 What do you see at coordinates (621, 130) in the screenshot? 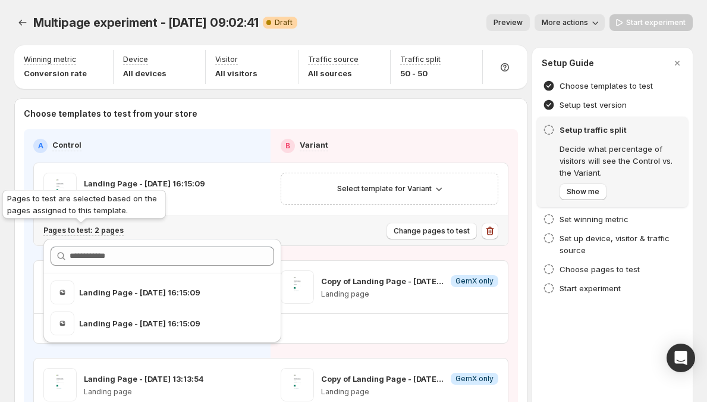
I see `h4: Setup traffic split` at bounding box center [621, 130].